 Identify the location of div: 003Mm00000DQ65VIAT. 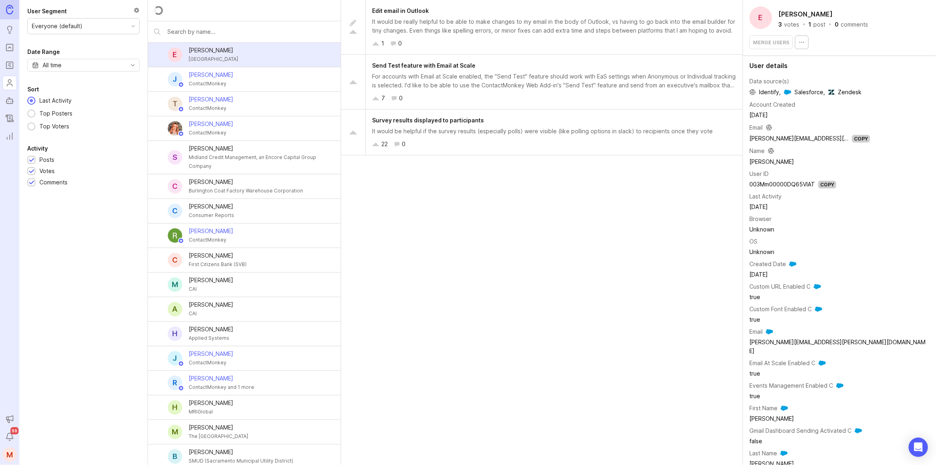
(782, 184).